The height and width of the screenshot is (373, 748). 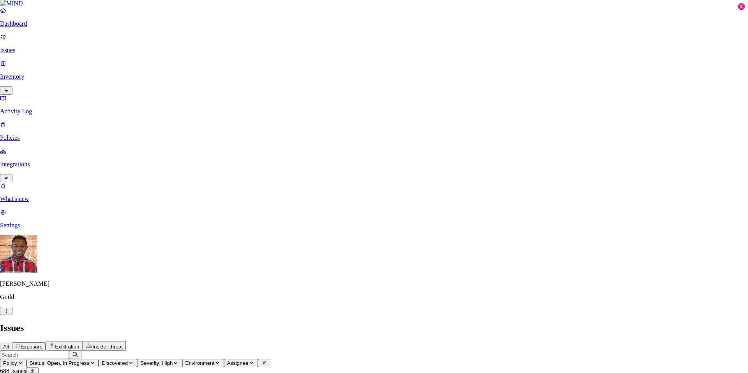 I want to click on span: Exposure, so click(x=32, y=347).